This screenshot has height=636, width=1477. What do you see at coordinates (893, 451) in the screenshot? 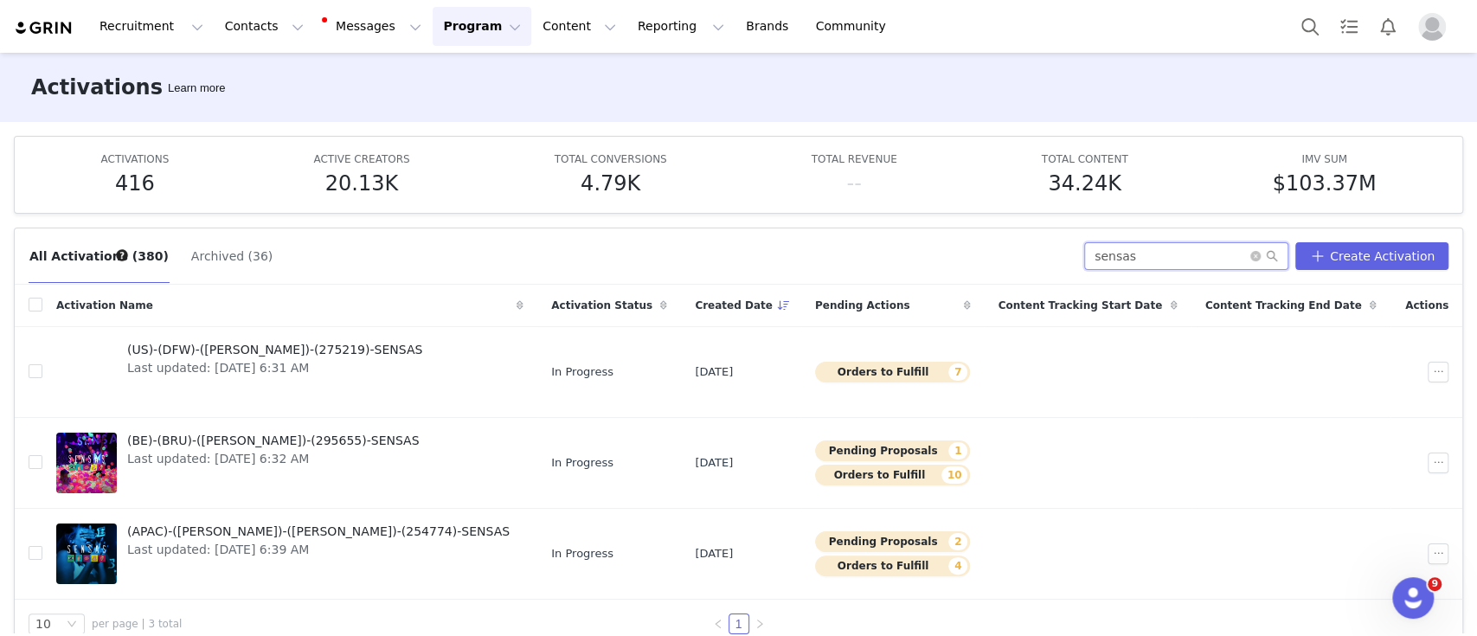
I see `button: Pending Proposals1` at bounding box center [893, 451].